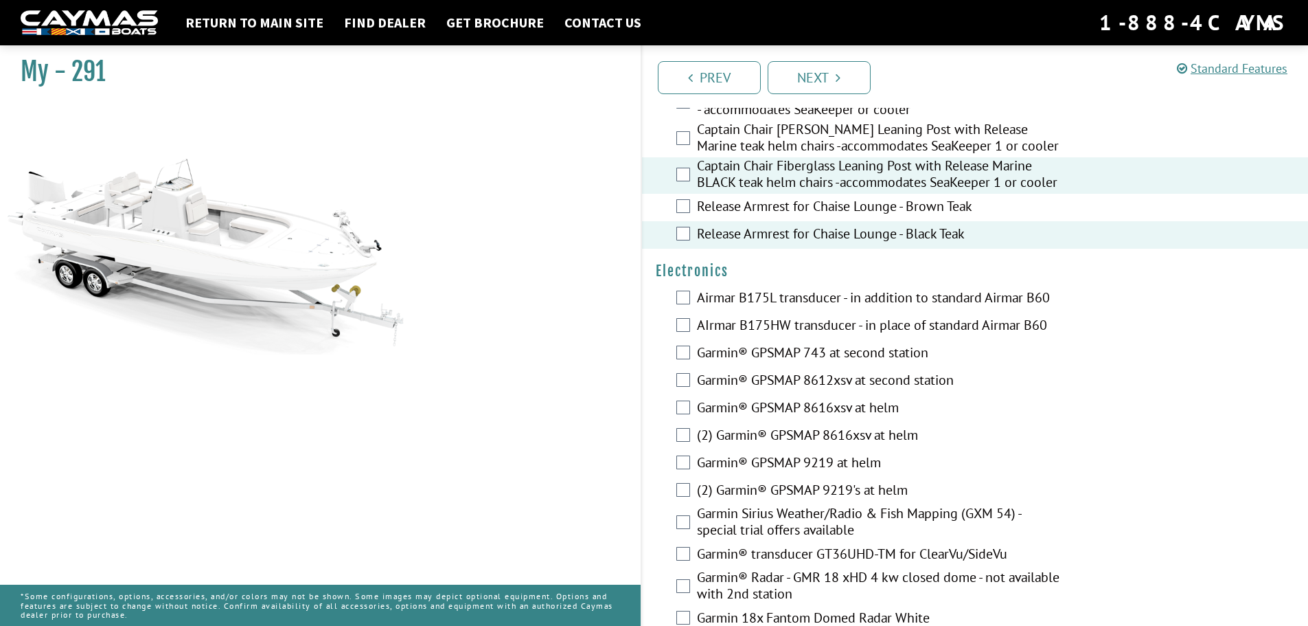 The width and height of the screenshot is (1308, 626). Describe the element at coordinates (881, 354) in the screenshot. I see `label: Garmin® GPSMAP 743 at second station` at that location.